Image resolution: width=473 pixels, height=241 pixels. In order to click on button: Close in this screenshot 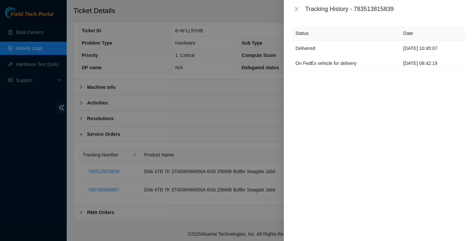, I will do `click(296, 9)`.